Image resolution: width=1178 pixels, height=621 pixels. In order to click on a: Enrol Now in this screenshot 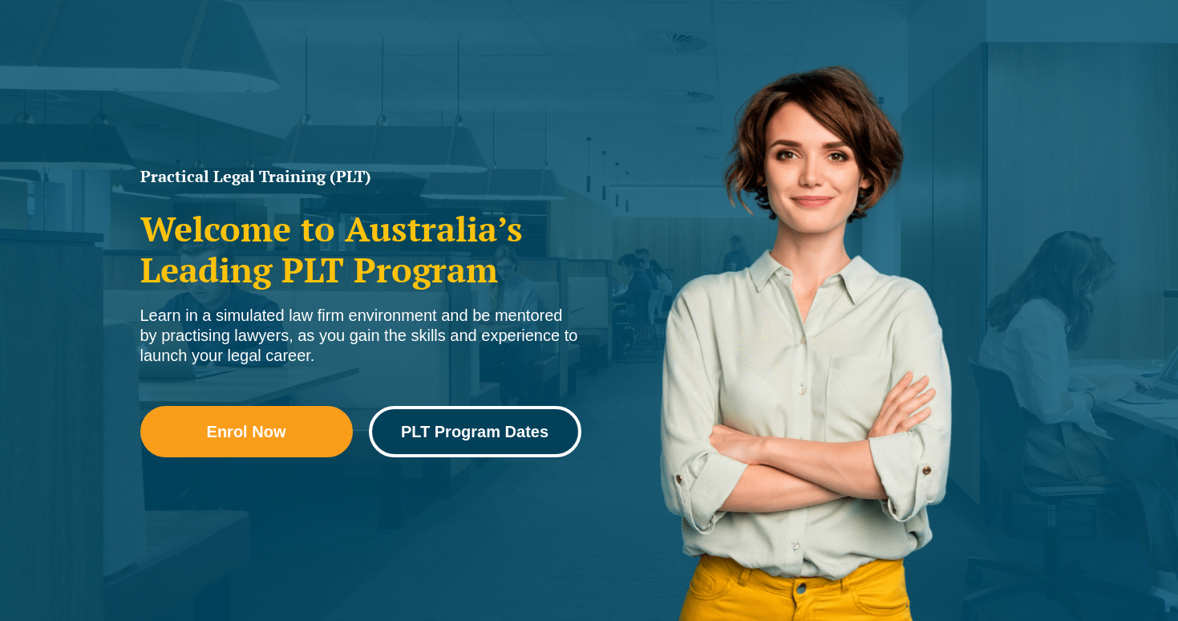, I will do `click(246, 431)`.